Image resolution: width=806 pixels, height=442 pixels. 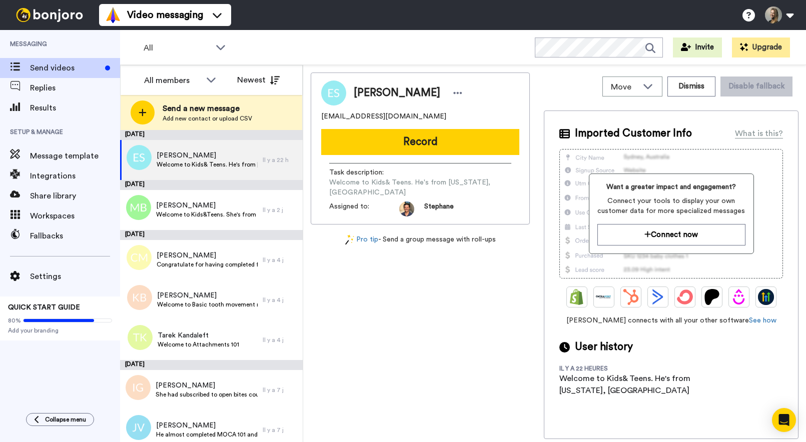 I want to click on span: Add your branding, so click(x=60, y=331).